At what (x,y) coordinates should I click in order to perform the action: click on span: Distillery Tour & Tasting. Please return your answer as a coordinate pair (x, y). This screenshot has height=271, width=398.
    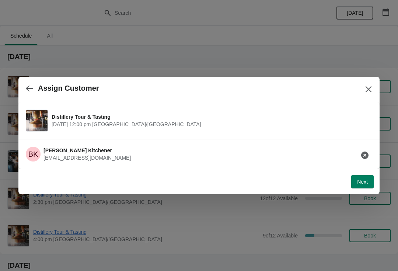
    Looking at the image, I should click on (210, 117).